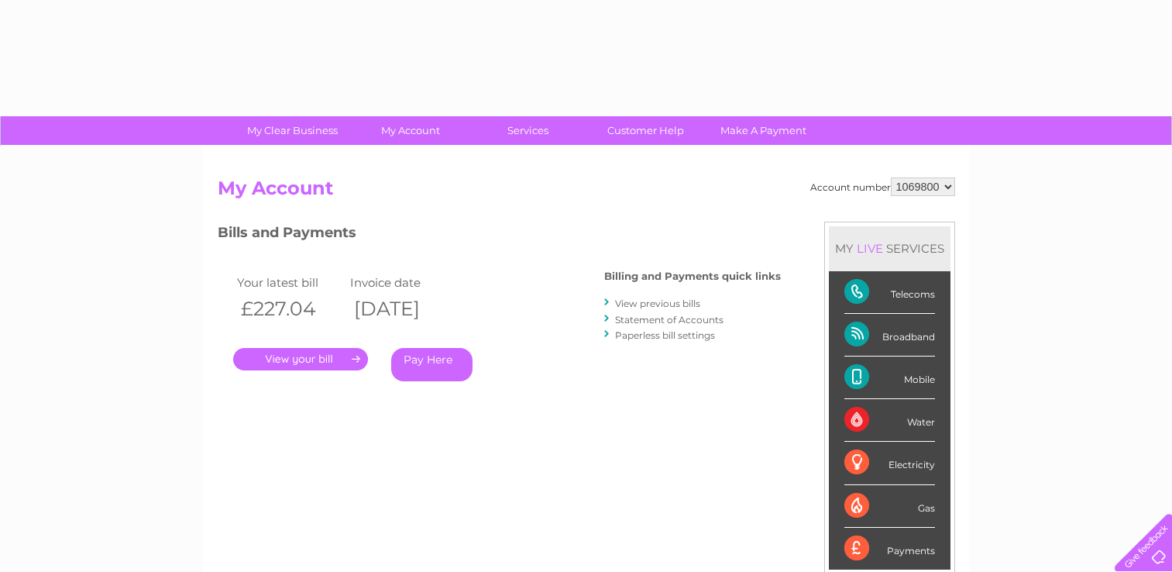  I want to click on div: Broadband, so click(889, 335).